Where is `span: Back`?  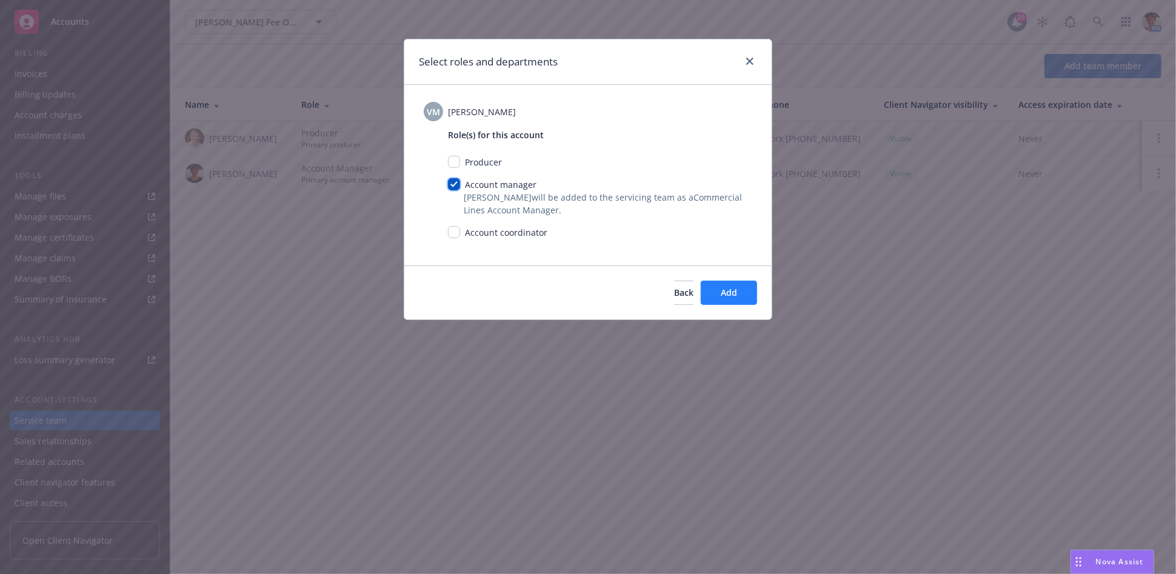
span: Back is located at coordinates (684, 292).